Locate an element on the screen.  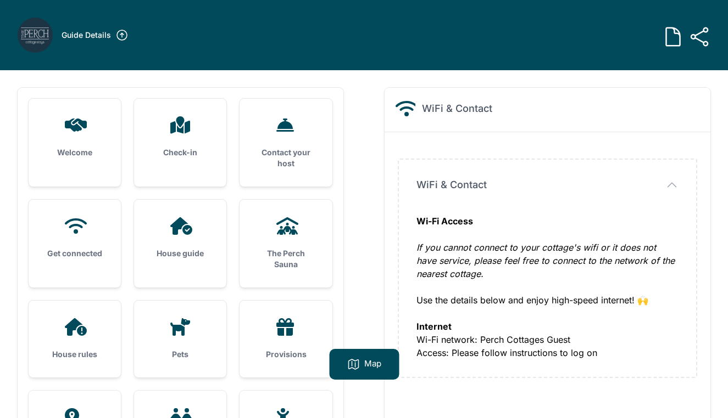
h3: Pets is located at coordinates (180, 355).